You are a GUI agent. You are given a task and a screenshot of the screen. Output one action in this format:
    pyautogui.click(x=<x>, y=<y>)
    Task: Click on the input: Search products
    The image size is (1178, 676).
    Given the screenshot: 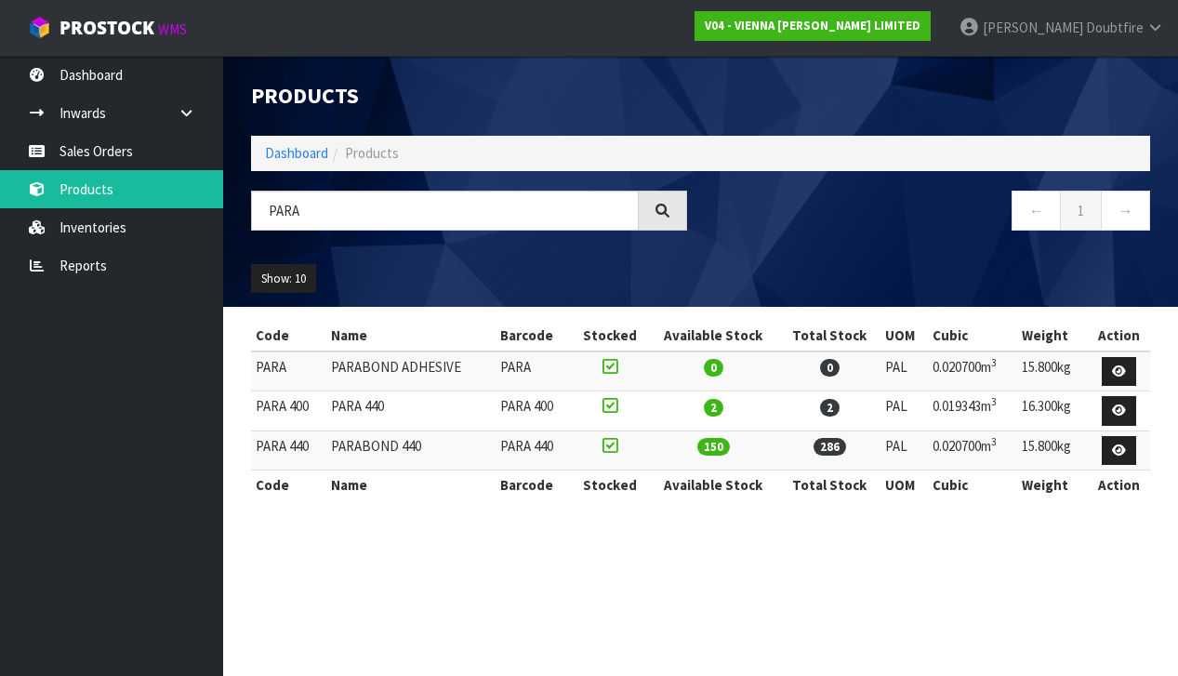 What is the action you would take?
    pyautogui.click(x=444, y=210)
    